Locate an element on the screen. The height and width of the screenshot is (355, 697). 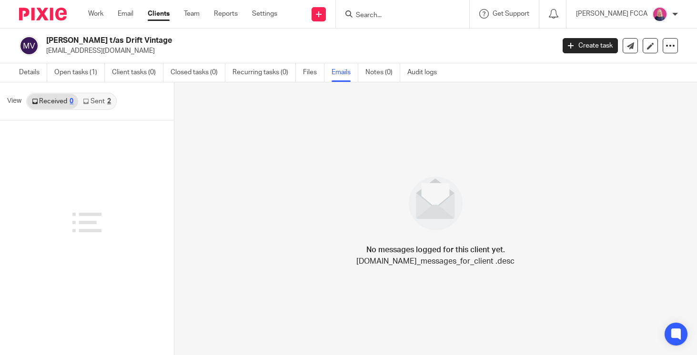
span: Get Support is located at coordinates (510, 14).